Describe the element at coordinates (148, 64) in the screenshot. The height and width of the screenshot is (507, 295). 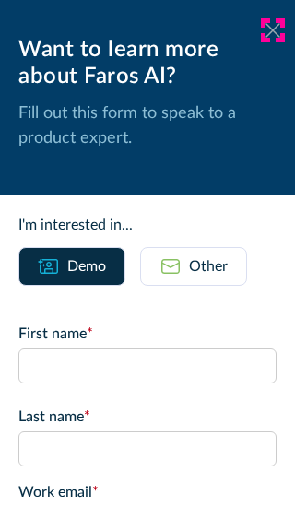
I see `div: Want to learn more about Faros AI?` at that location.